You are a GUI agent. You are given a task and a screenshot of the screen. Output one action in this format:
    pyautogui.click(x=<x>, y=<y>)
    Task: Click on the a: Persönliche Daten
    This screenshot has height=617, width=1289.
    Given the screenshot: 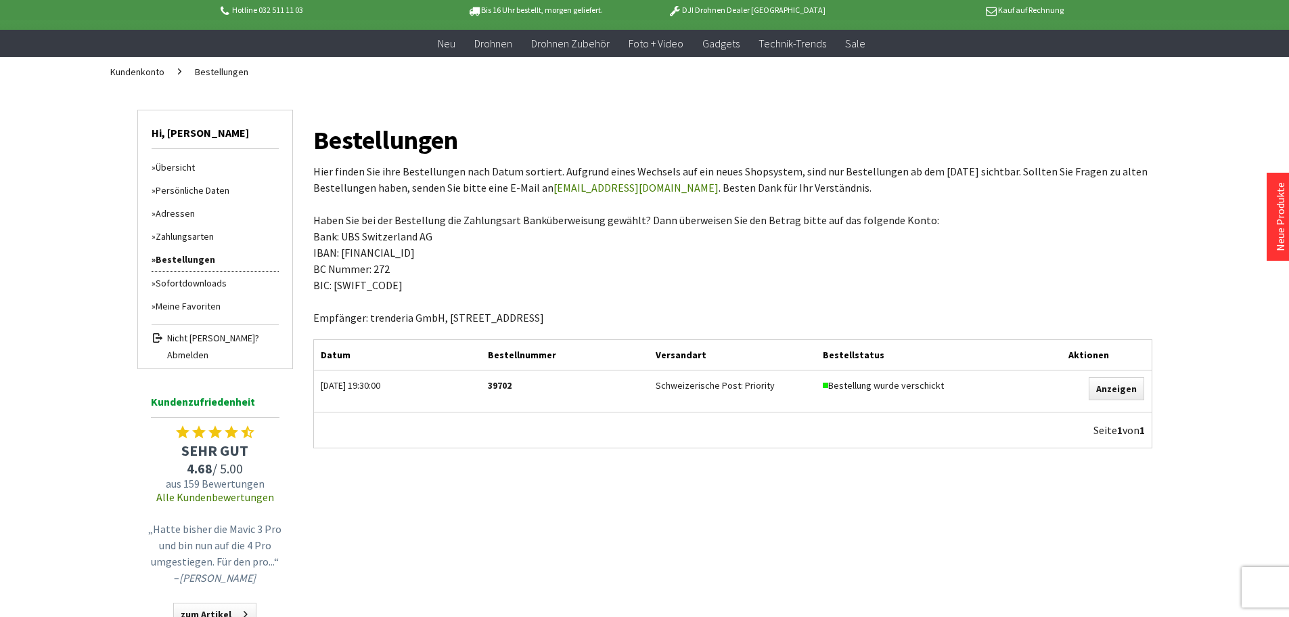 What is the action you would take?
    pyautogui.click(x=215, y=190)
    